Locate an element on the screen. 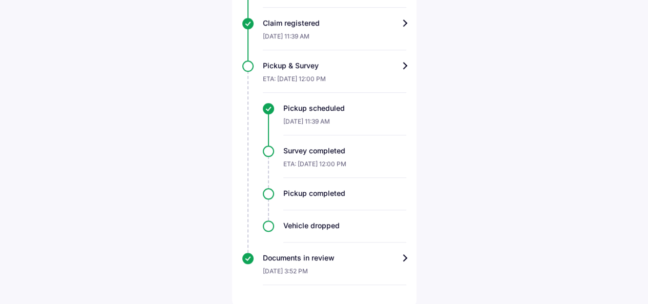  div: Pickup completed is located at coordinates (345, 193).